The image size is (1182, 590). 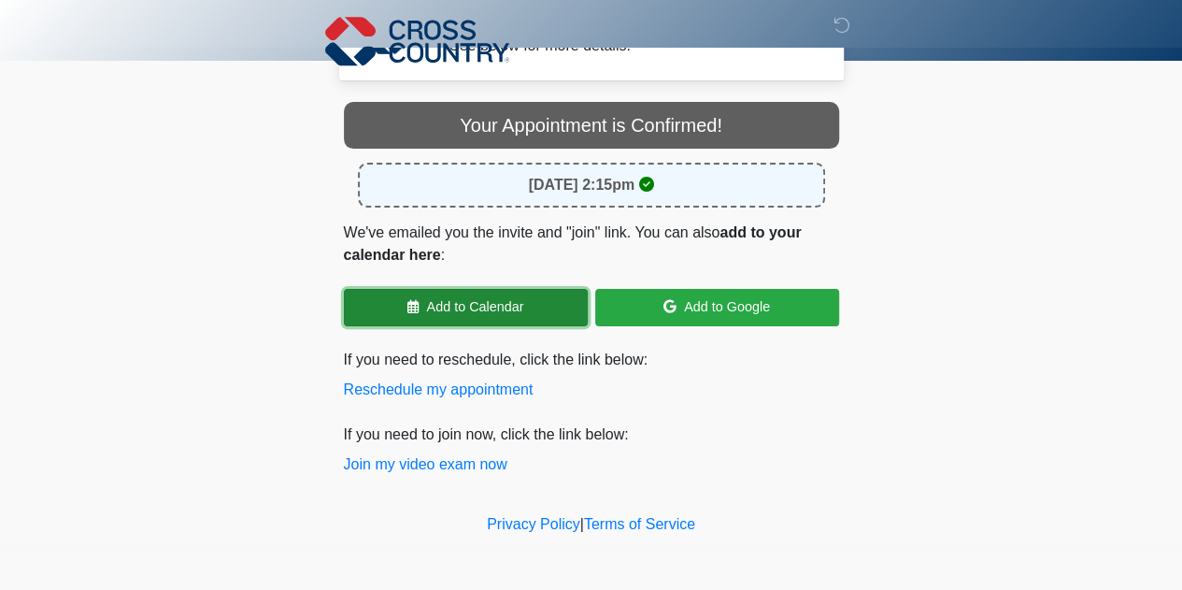 What do you see at coordinates (425, 465) in the screenshot?
I see `button: Join my video exam now` at bounding box center [425, 465].